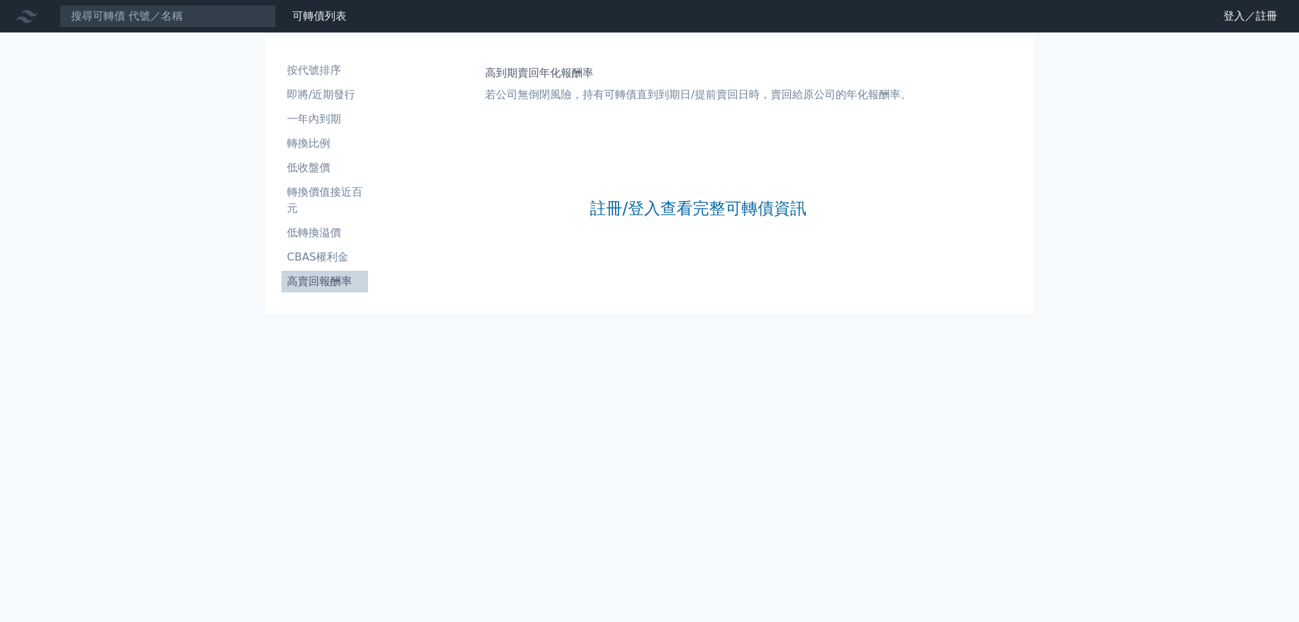 The width and height of the screenshot is (1299, 622). What do you see at coordinates (325, 168) in the screenshot?
I see `li: 低收盤價` at bounding box center [325, 168].